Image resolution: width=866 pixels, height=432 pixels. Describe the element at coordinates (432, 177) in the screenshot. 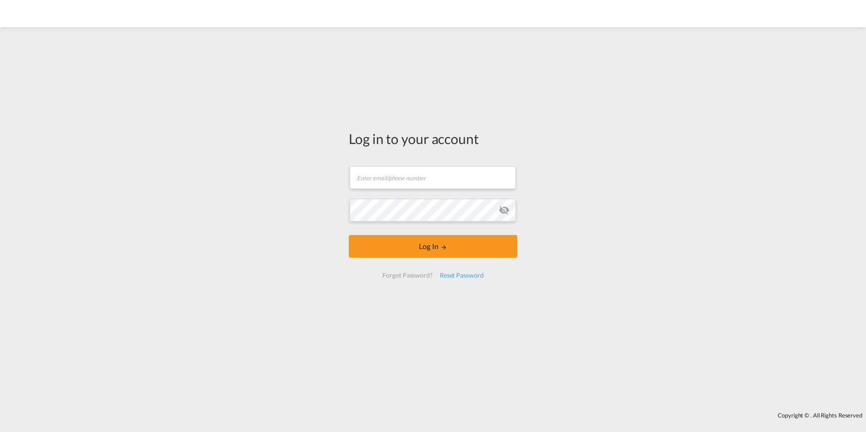

I see `input: Enter email/phone number` at that location.